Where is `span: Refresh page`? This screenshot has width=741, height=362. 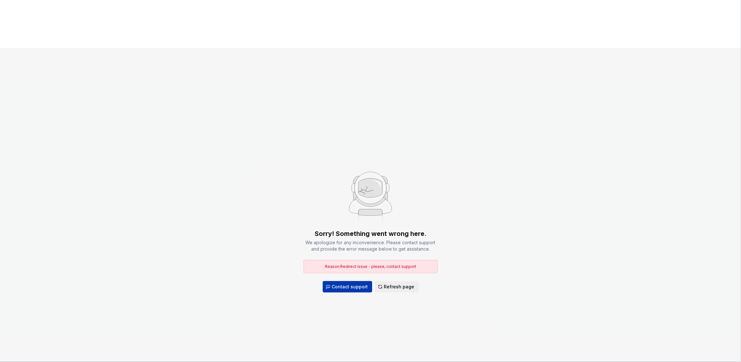
span: Refresh page is located at coordinates (399, 287).